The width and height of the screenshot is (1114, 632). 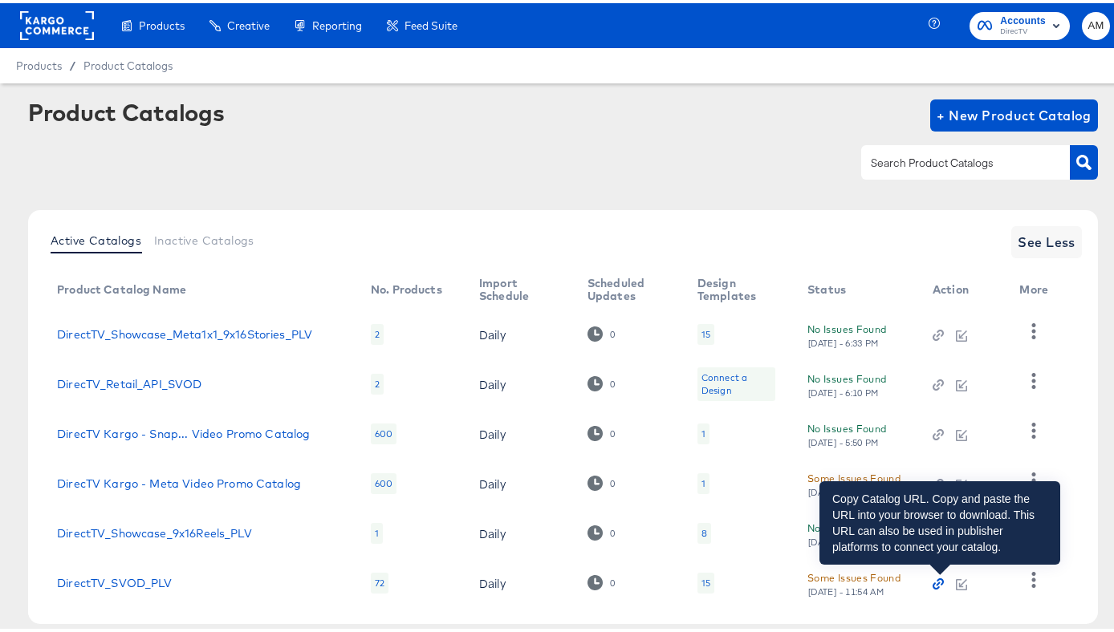 I want to click on div: Import Schedule, so click(x=517, y=286).